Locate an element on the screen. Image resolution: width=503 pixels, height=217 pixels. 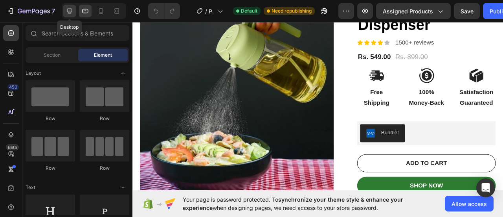
button: Assigned Products is located at coordinates (413, 11).